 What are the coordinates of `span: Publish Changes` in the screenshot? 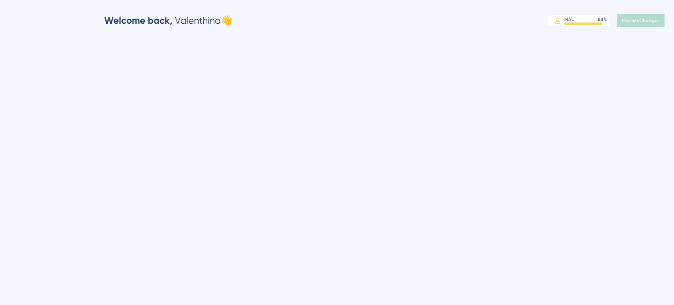 It's located at (641, 21).